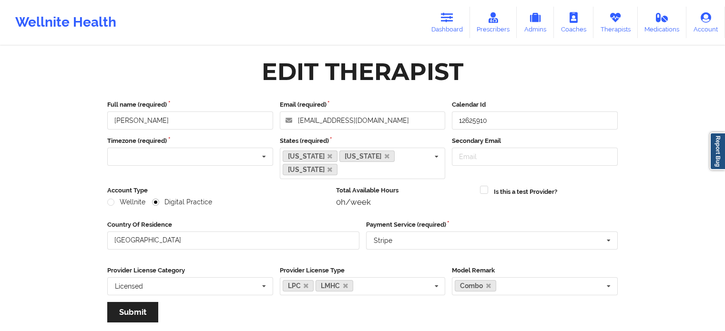 Image resolution: width=725 pixels, height=331 pixels. Describe the element at coordinates (535, 141) in the screenshot. I see `label: Secondary Email` at that location.